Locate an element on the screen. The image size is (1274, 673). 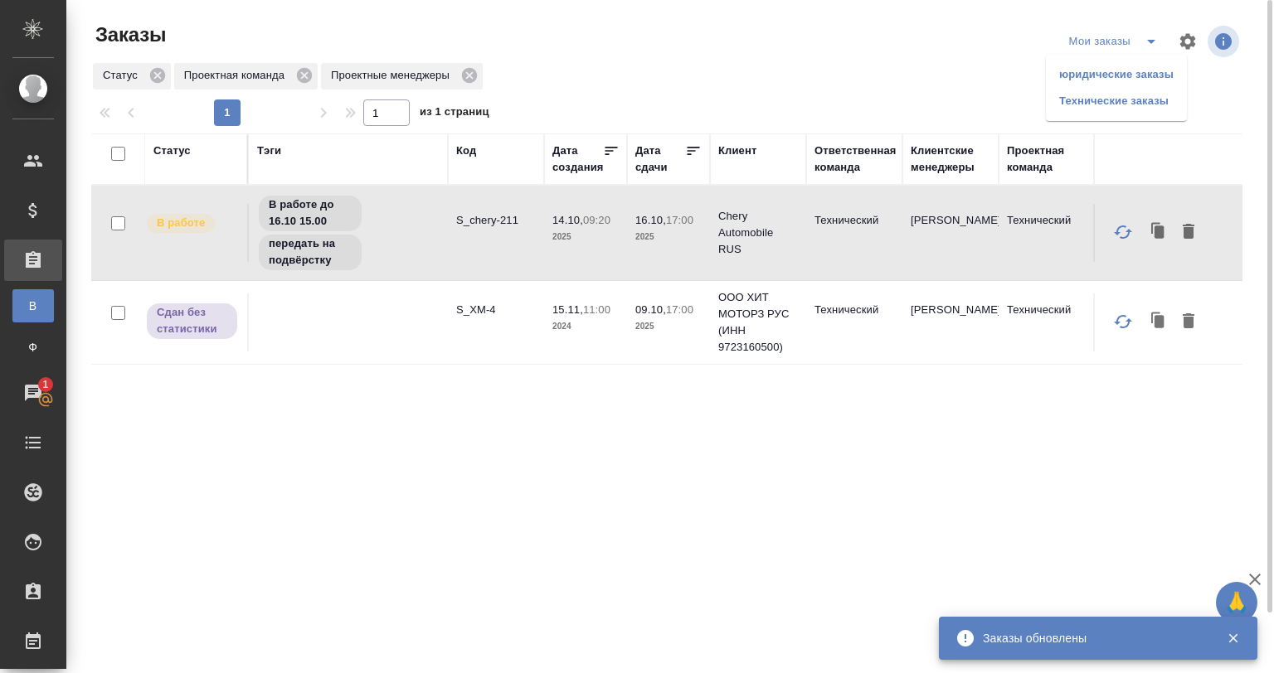
div: Дата сдачи is located at coordinates (660, 159).